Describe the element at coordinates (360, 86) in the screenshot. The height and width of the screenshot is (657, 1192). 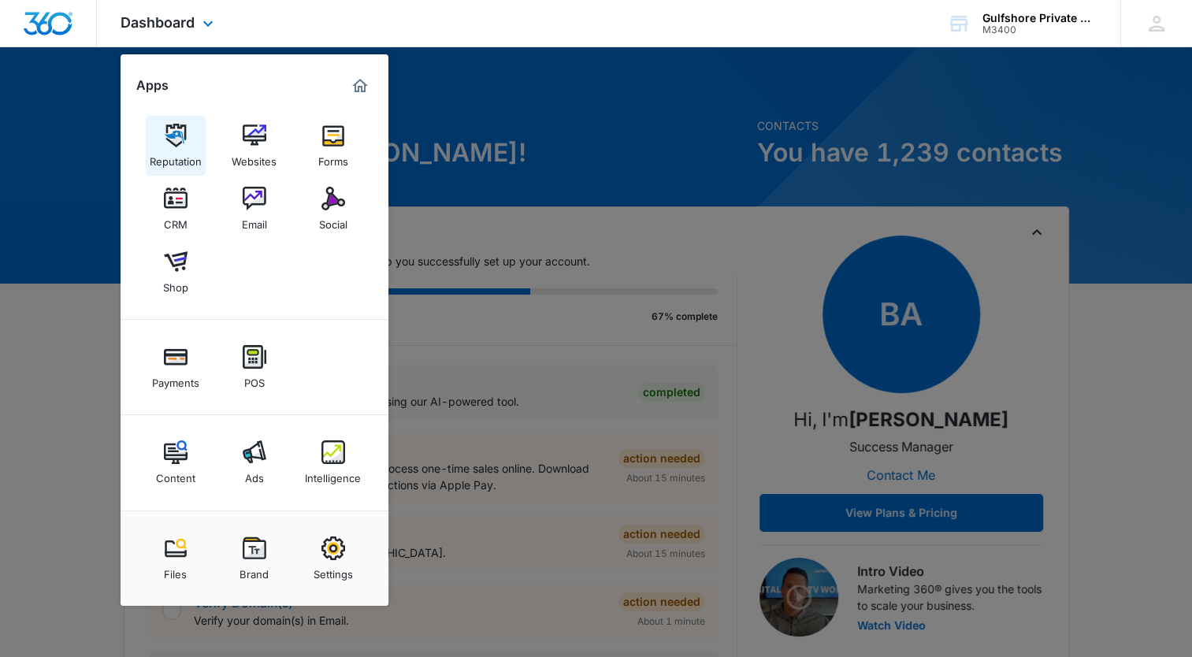
I see `a: Marketing 360® Dashboard` at that location.